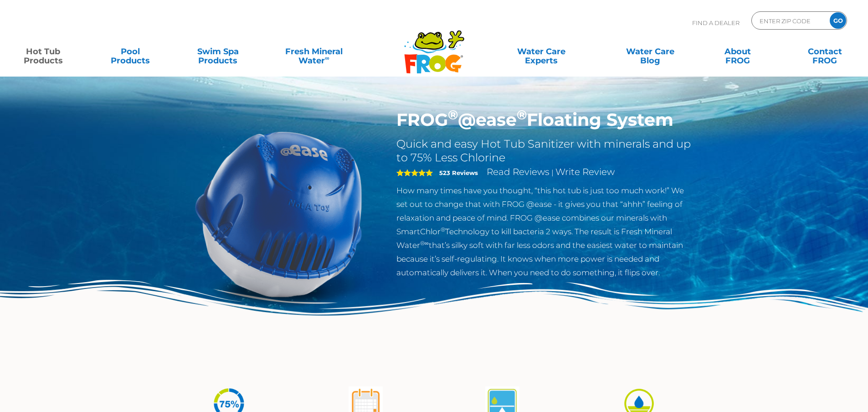  What do you see at coordinates (737, 51) in the screenshot?
I see `a: AboutFROG` at bounding box center [737, 51].